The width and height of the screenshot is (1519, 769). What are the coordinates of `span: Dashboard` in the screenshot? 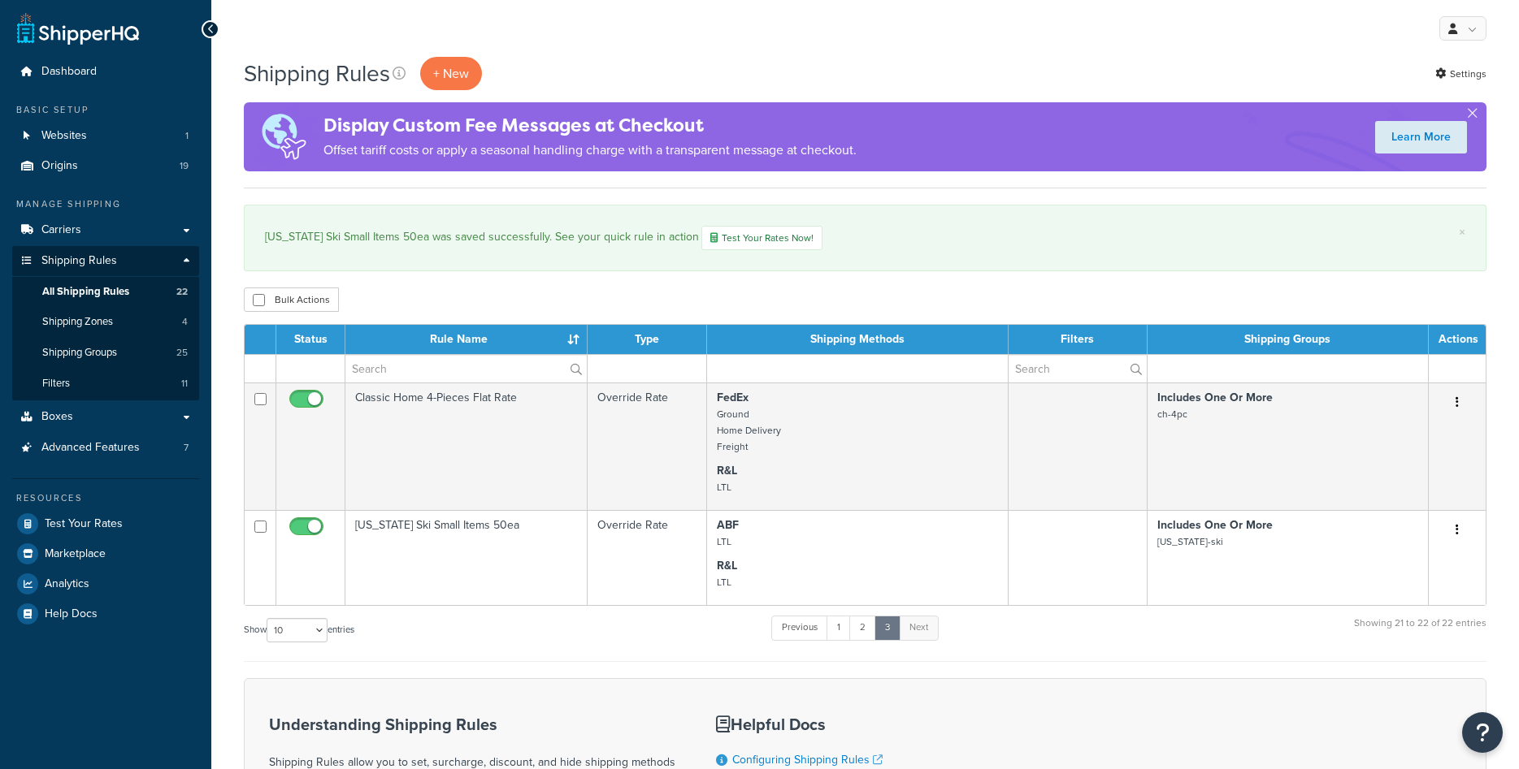 It's located at (69, 72).